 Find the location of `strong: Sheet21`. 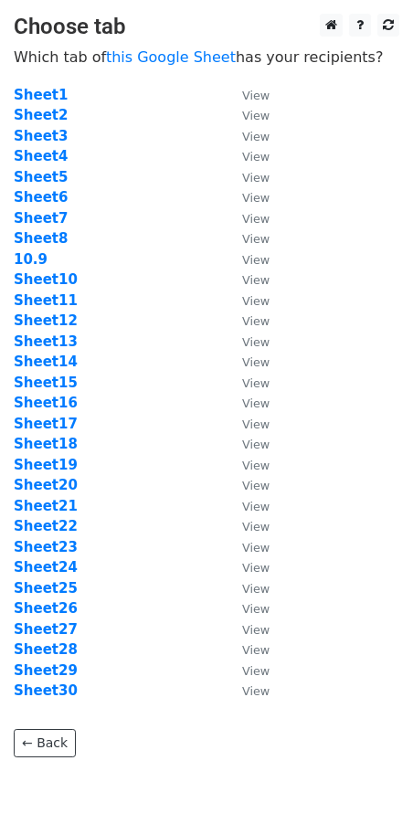

strong: Sheet21 is located at coordinates (46, 506).